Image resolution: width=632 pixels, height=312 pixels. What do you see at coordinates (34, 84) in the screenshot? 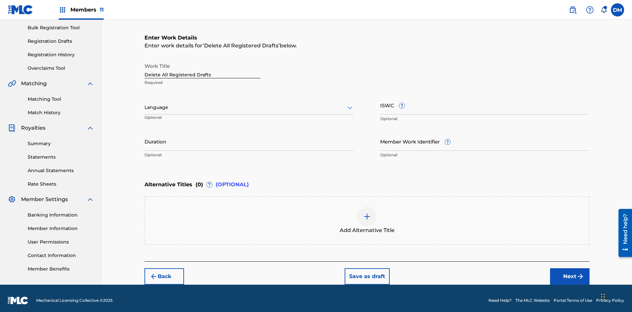
I see `span: Matching` at bounding box center [34, 84].